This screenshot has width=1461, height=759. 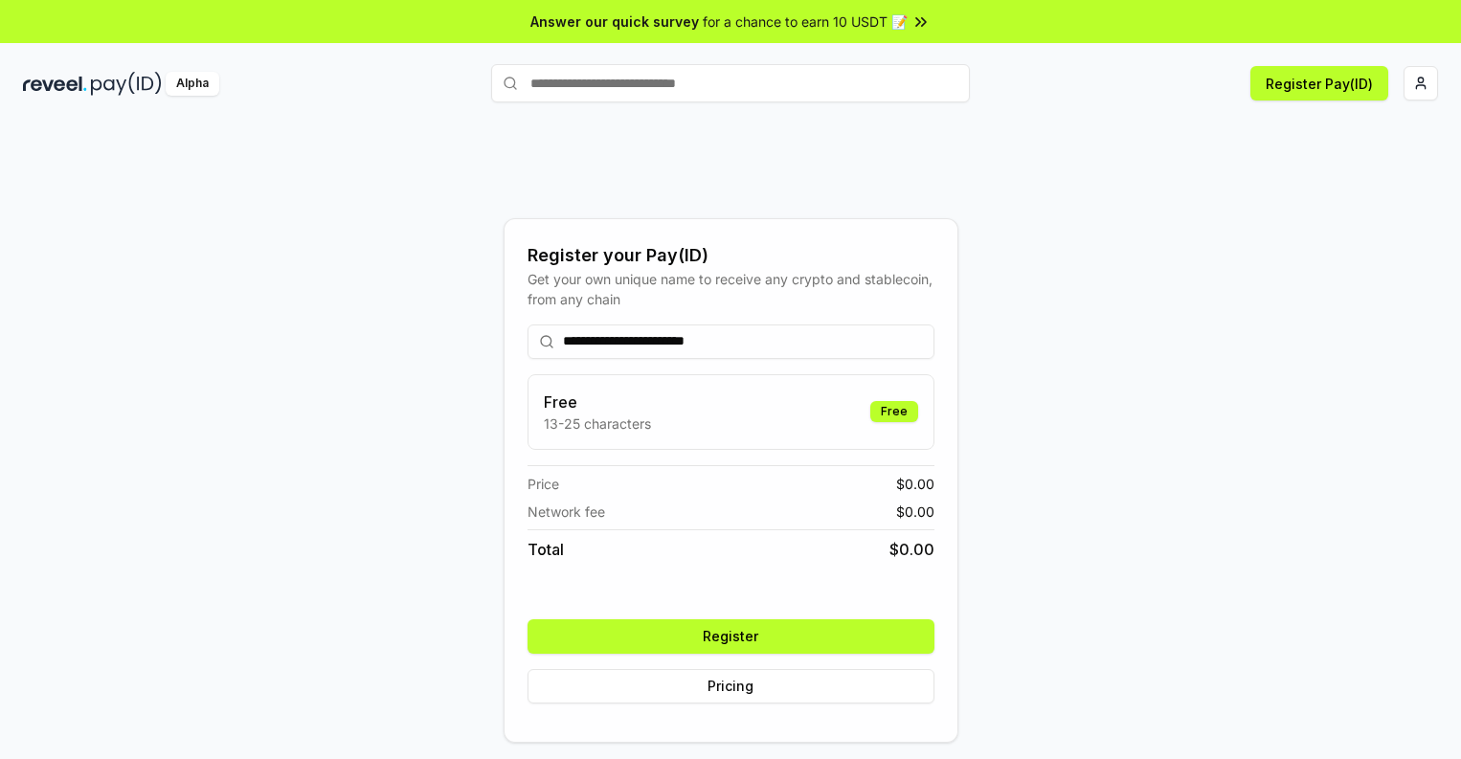 What do you see at coordinates (805, 21) in the screenshot?
I see `span: for a chance to earn 10 USDT 📝` at bounding box center [805, 21].